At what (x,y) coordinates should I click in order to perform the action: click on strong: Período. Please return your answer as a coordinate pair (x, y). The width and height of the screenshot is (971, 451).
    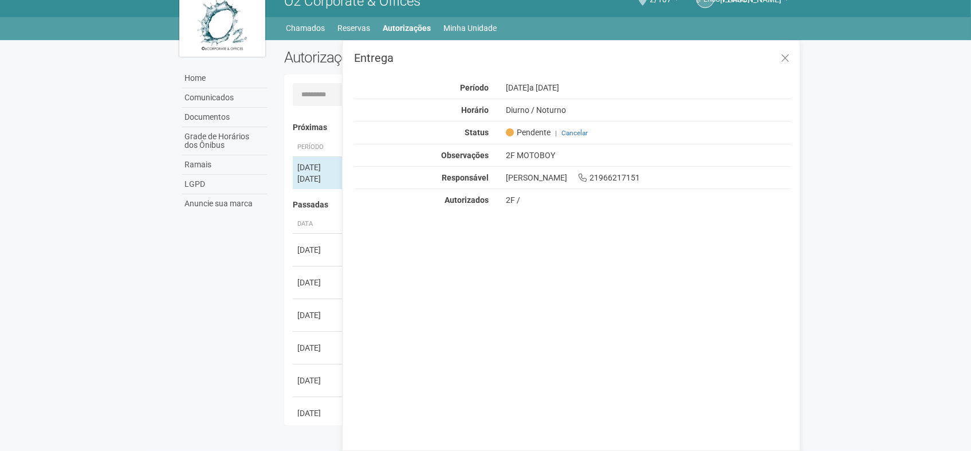
    Looking at the image, I should click on (474, 88).